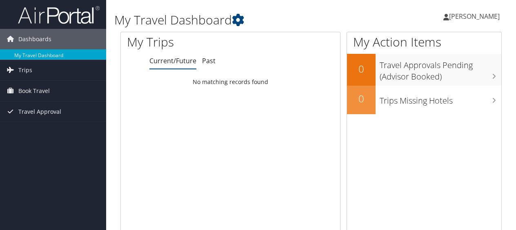  I want to click on a: 0Trips Missing Hotels, so click(424, 100).